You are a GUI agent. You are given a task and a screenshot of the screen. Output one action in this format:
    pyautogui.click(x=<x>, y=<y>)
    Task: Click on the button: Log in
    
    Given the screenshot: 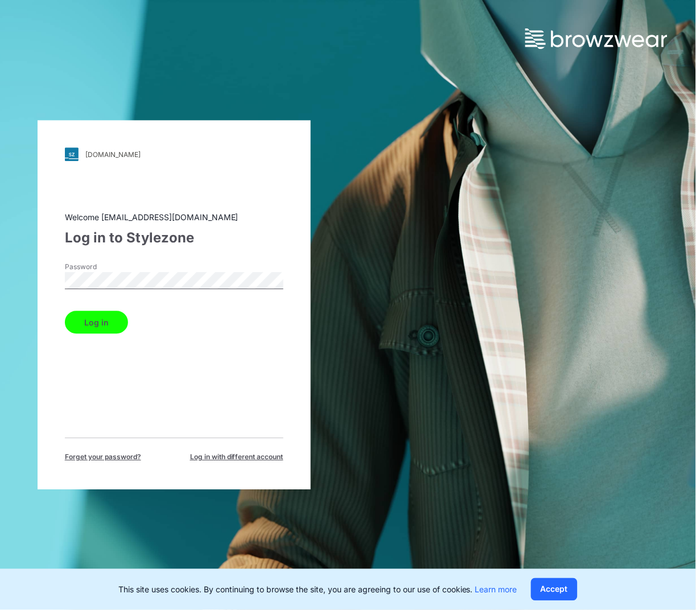 What is the action you would take?
    pyautogui.click(x=96, y=322)
    